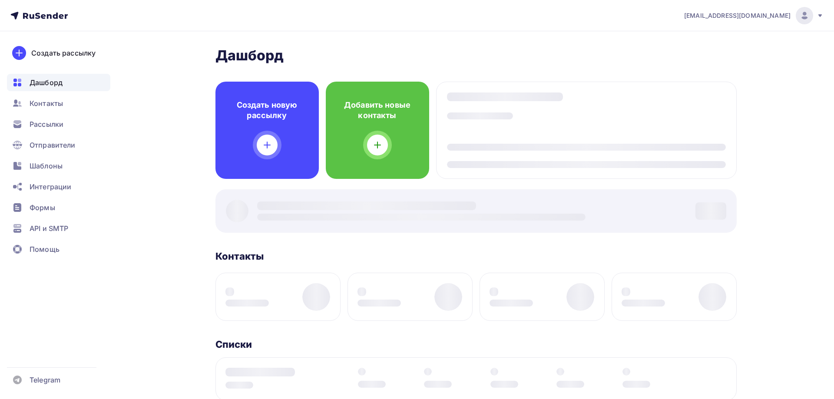 This screenshot has height=399, width=834. I want to click on a: Рассылки, so click(59, 124).